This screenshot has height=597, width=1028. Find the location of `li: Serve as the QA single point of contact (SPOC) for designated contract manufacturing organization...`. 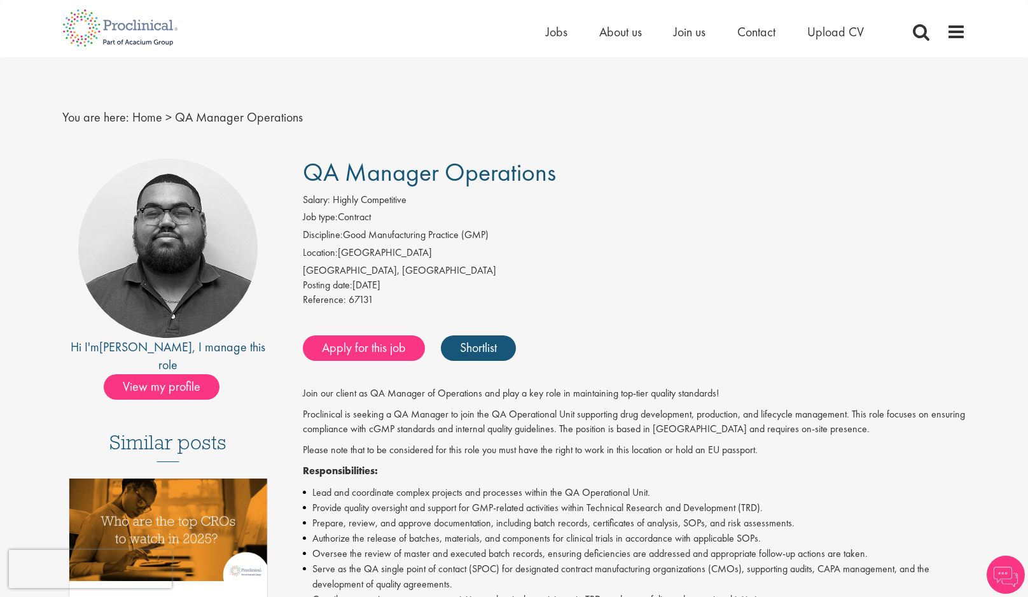

li: Serve as the QA single point of contact (SPOC) for designated contract manufacturing organization... is located at coordinates (634, 576).